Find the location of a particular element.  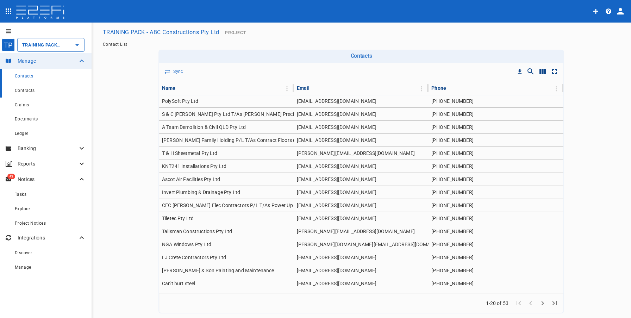

button: Download CSV is located at coordinates (520, 71).